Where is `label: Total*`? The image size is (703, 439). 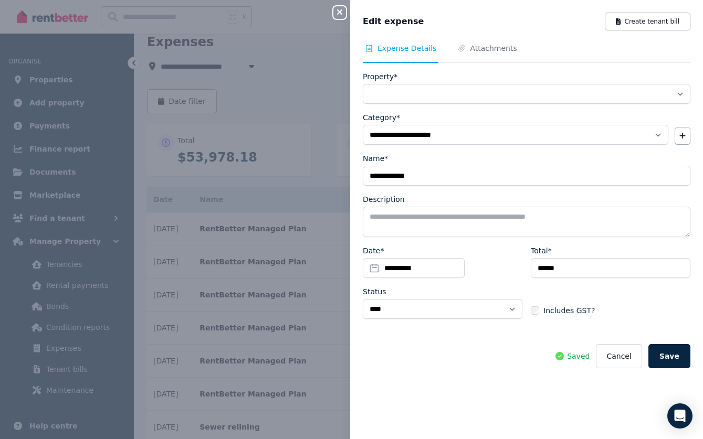 label: Total* is located at coordinates (541, 251).